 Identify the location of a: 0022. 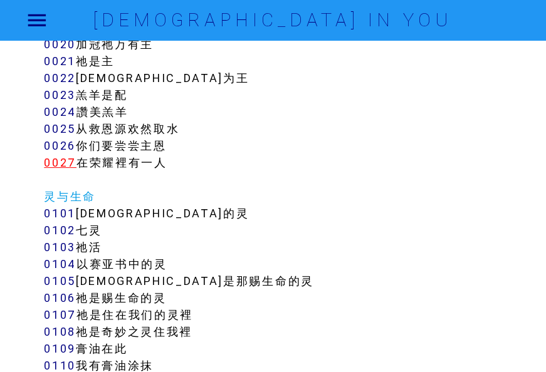
(60, 78).